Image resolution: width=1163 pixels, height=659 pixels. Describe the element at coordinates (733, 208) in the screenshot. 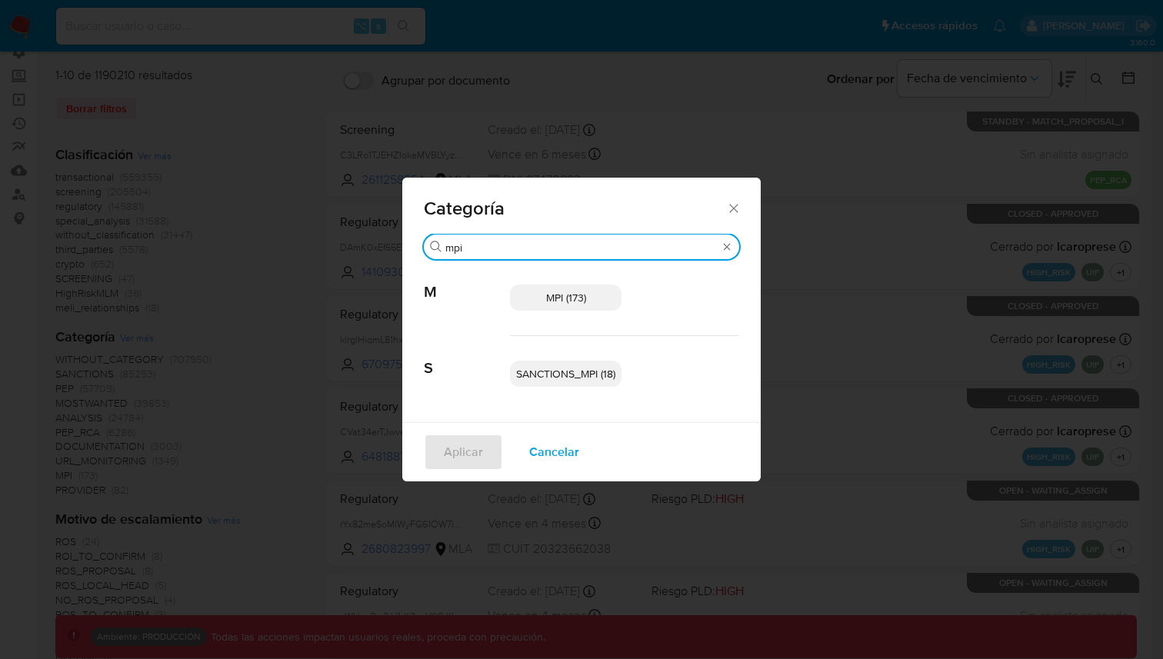

I see `button: Cerrar` at that location.